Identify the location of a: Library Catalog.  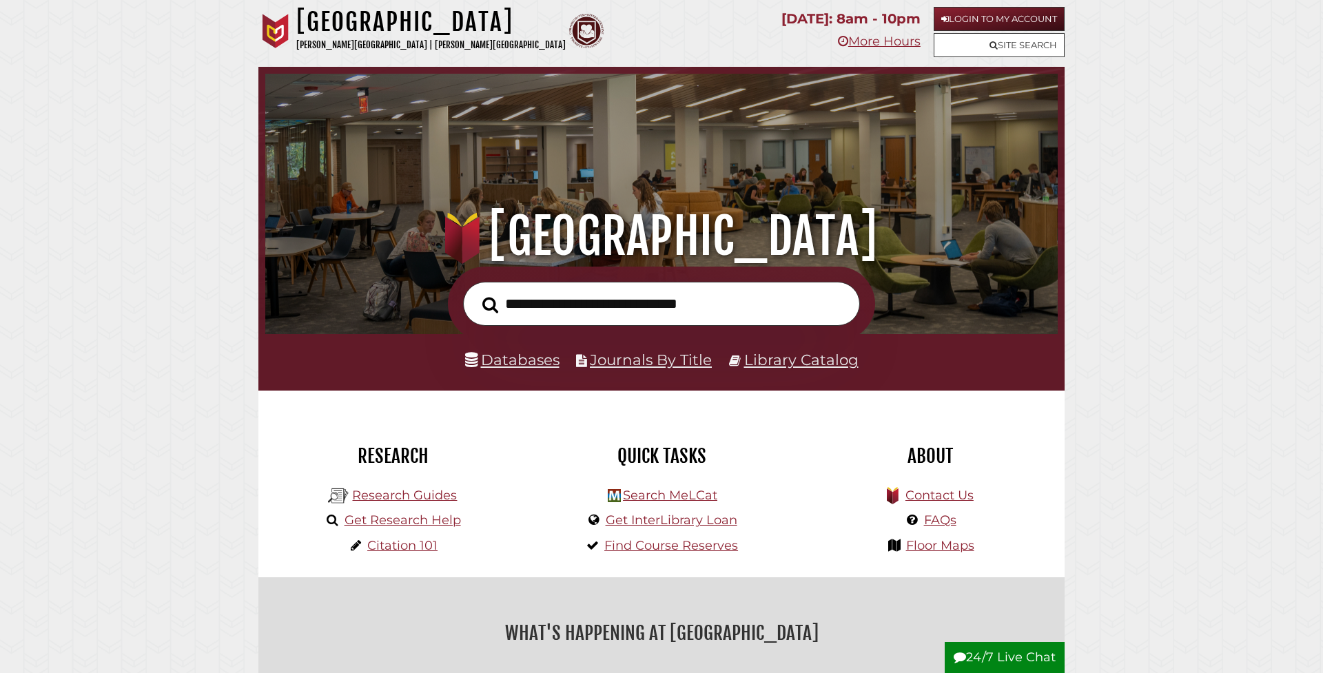
(801, 360).